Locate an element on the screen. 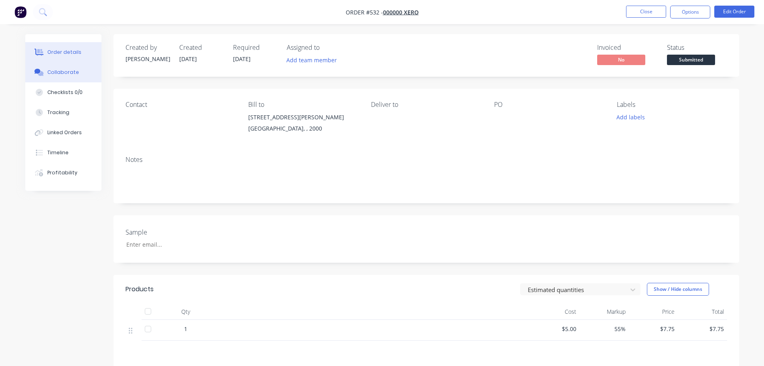 This screenshot has width=764, height=366. div: Profitability is located at coordinates (62, 173).